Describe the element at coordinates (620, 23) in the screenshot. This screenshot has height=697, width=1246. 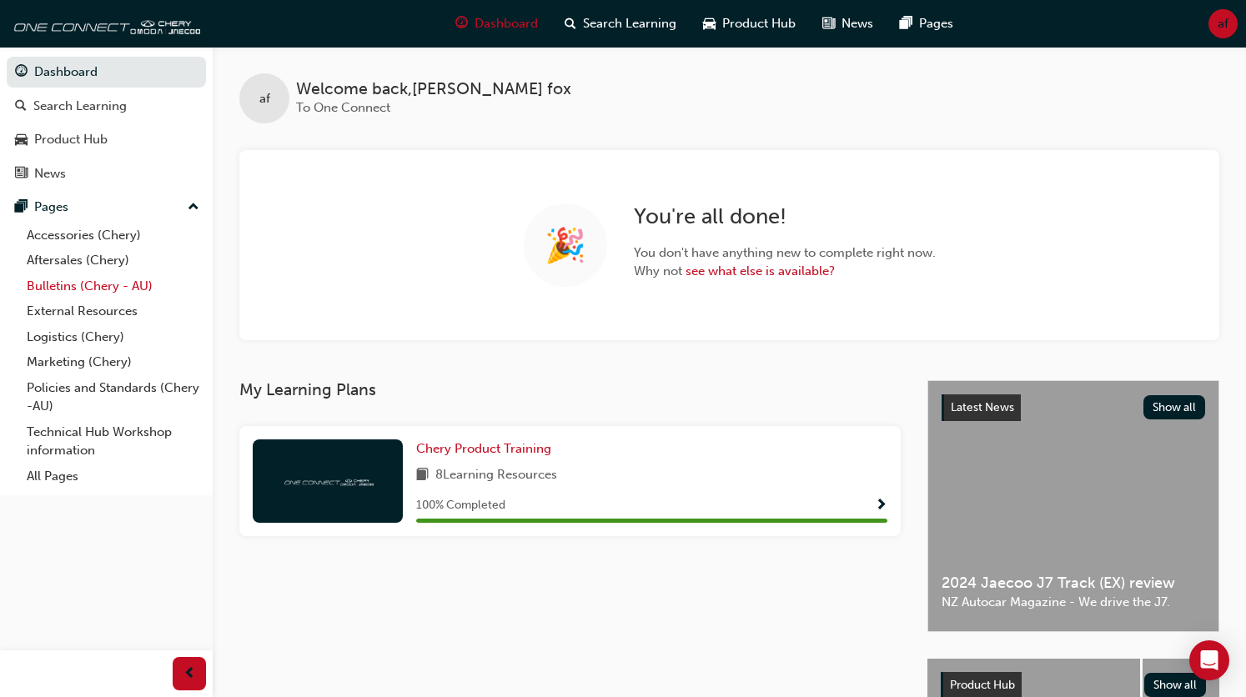
I see `a: search-iconSearch Learning` at that location.